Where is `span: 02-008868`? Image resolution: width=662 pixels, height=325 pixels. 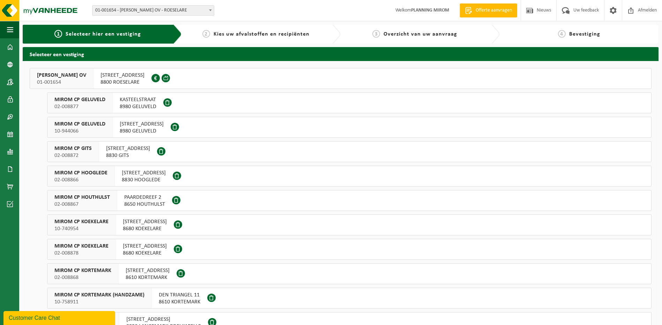 span: 02-008868 is located at coordinates (83, 278).